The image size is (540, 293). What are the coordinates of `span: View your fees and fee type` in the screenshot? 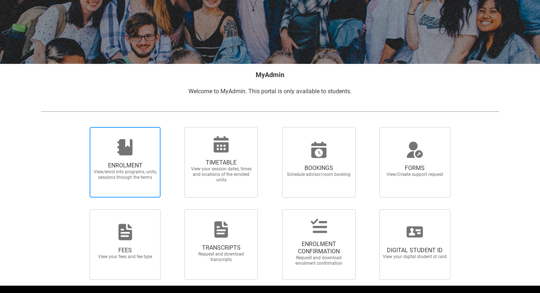 It's located at (125, 257).